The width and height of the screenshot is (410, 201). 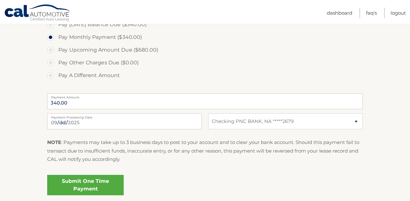 What do you see at coordinates (372, 13) in the screenshot?
I see `a: FAQ's` at bounding box center [372, 13].